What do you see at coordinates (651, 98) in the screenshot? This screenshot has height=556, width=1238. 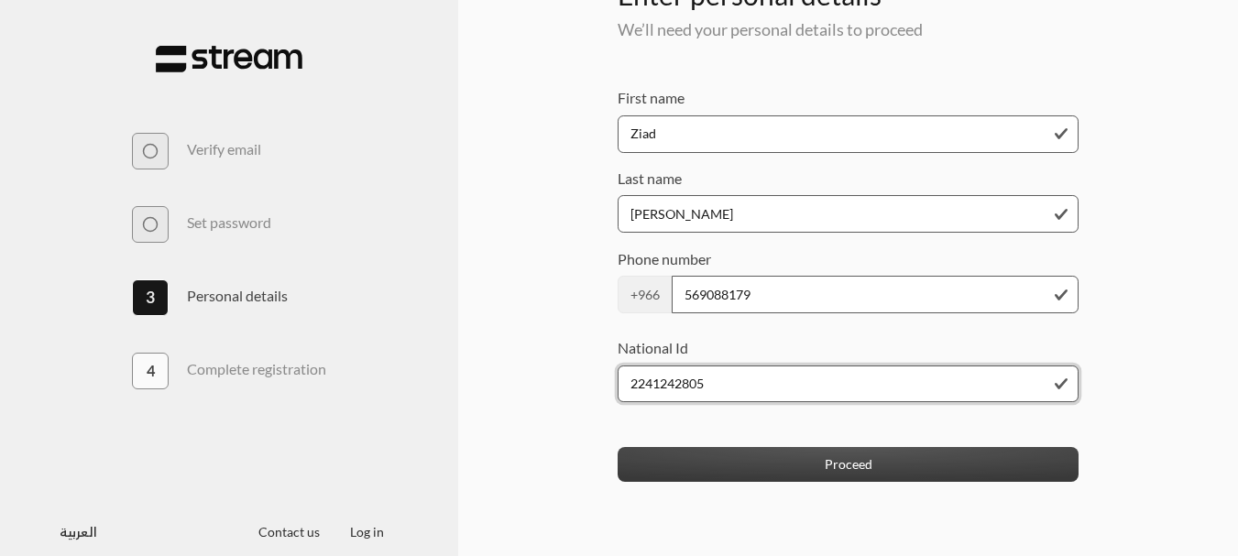 I see `label: First name` at bounding box center [651, 98].